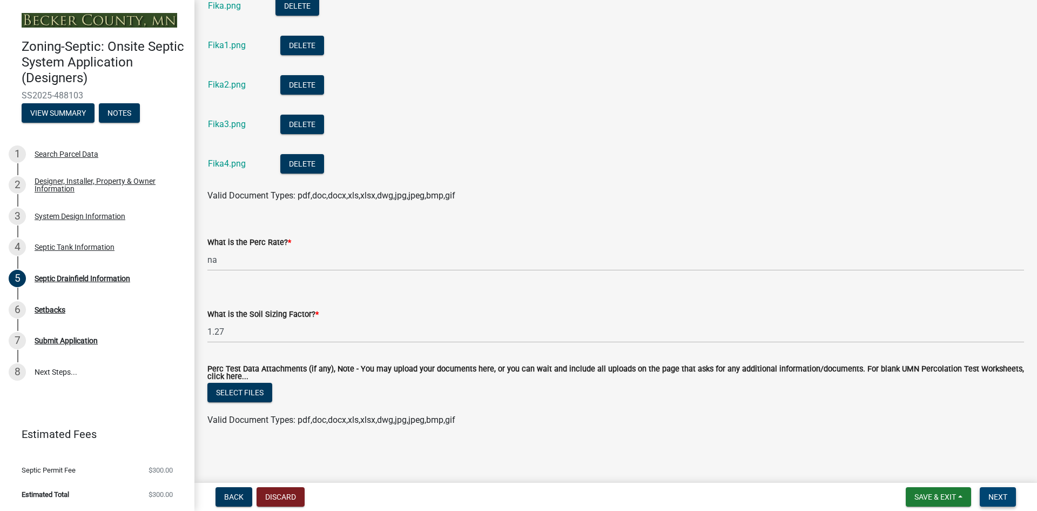  I want to click on button: Select files, so click(240, 392).